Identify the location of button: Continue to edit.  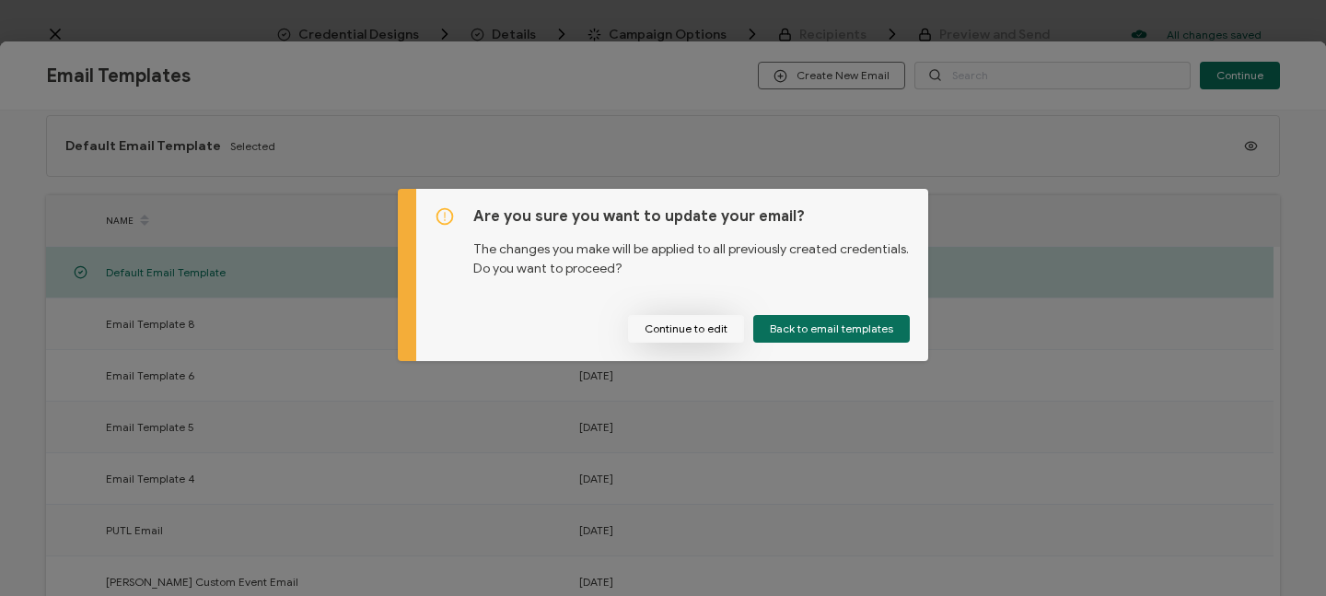
(686, 329).